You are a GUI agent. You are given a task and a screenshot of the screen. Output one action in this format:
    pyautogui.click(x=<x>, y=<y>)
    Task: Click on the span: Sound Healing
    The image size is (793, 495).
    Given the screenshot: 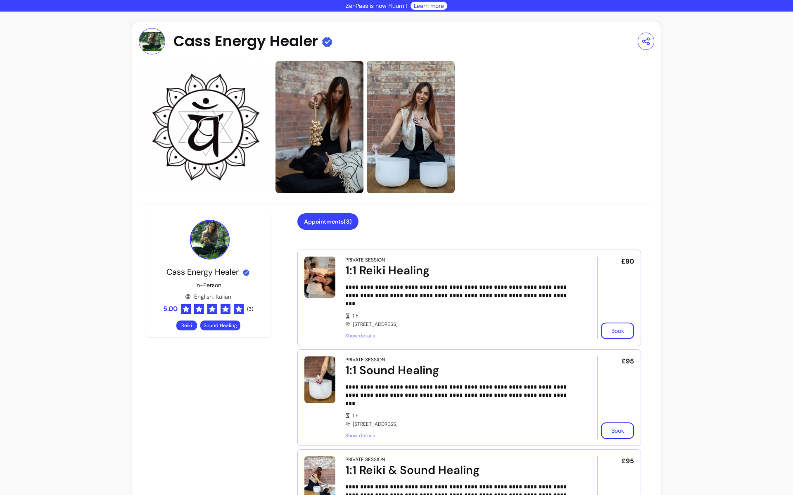 What is the action you would take?
    pyautogui.click(x=220, y=326)
    